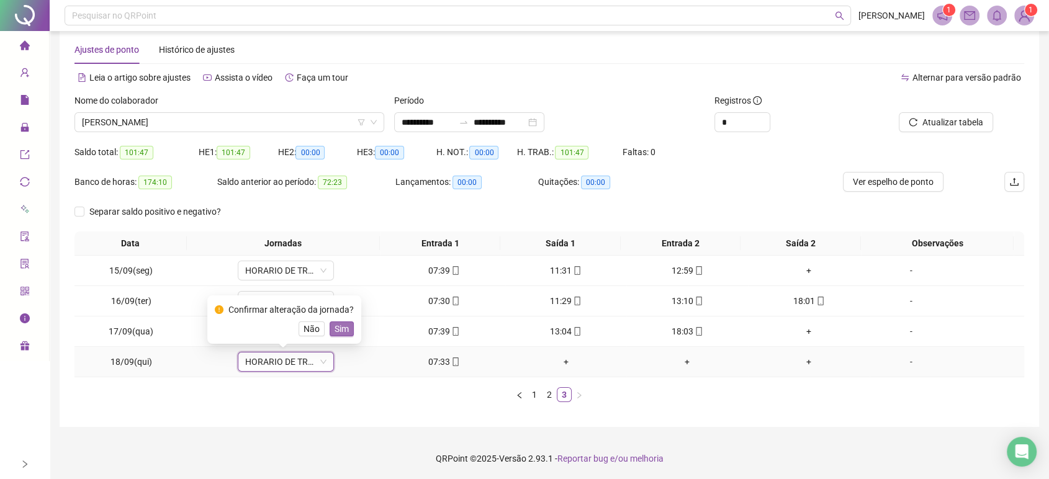 The image size is (1049, 479). Describe the element at coordinates (312, 329) in the screenshot. I see `span: Não` at that location.